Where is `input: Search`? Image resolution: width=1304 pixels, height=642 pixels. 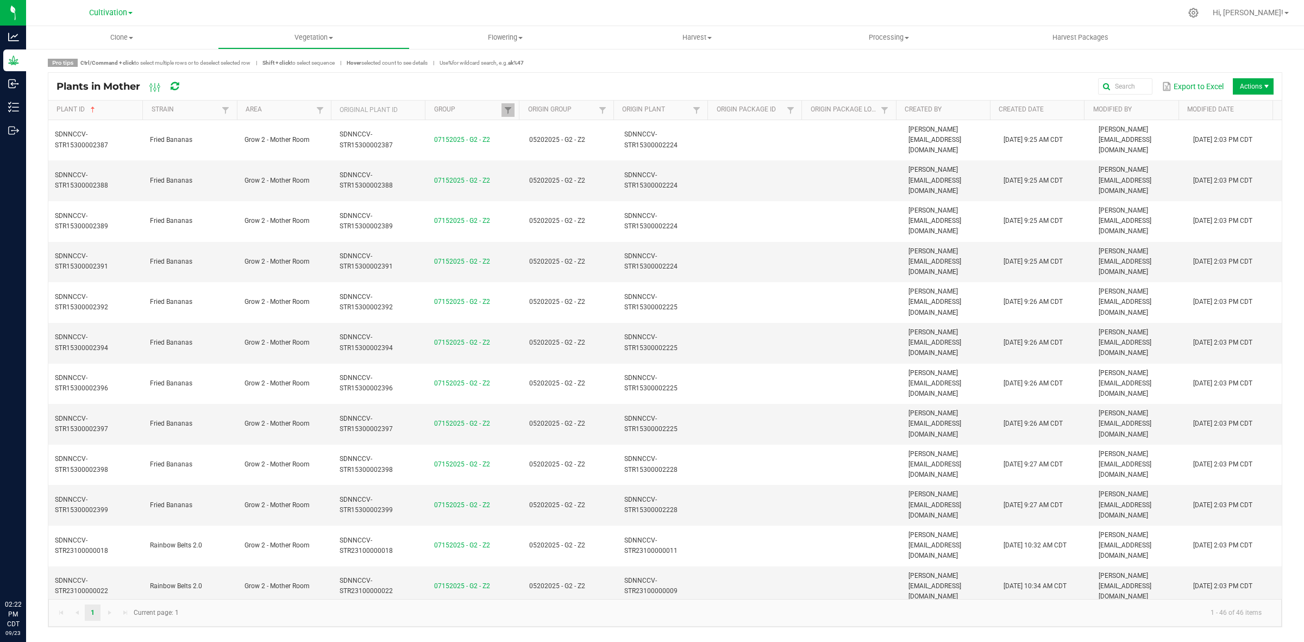
input: Search is located at coordinates (1125, 86).